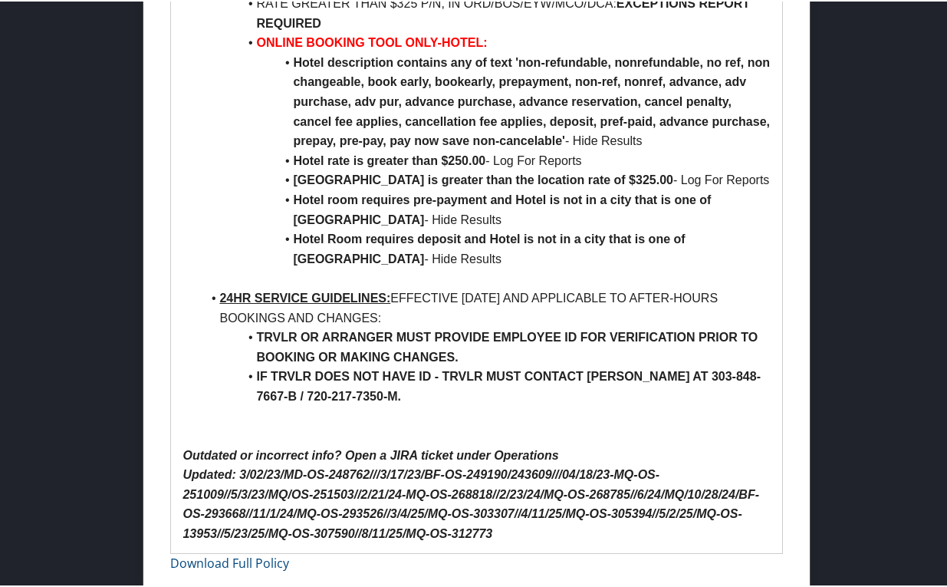  Describe the element at coordinates (304, 296) in the screenshot. I see `u: 24HR SERVICE GUIDELINES:` at that location.